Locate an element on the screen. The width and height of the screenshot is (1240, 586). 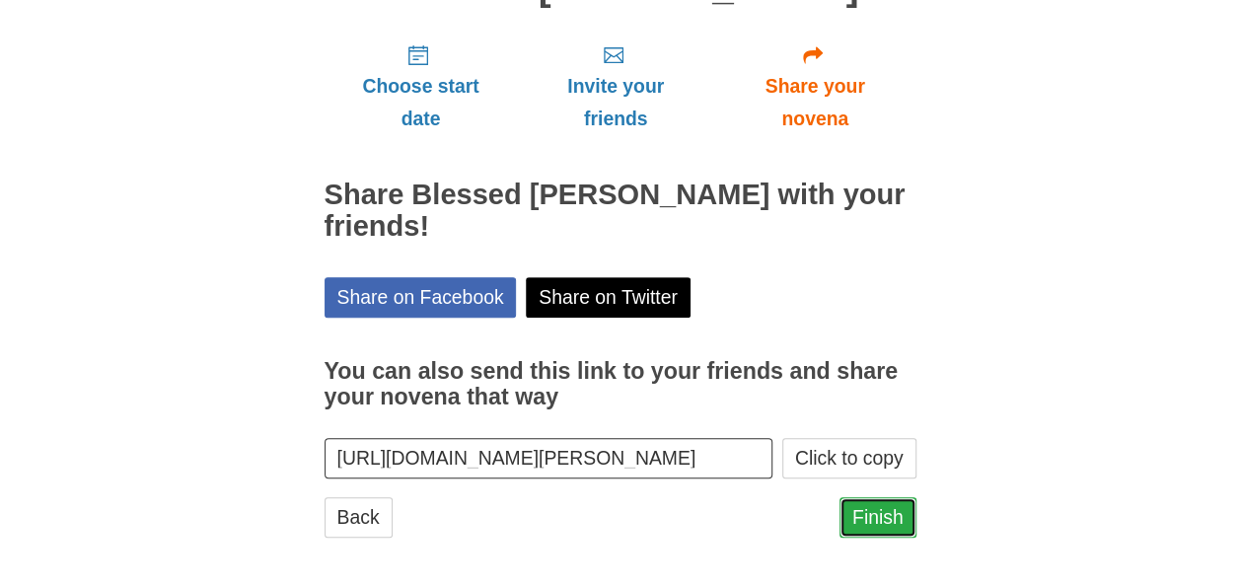
span: Choose start date is located at coordinates (421, 103).